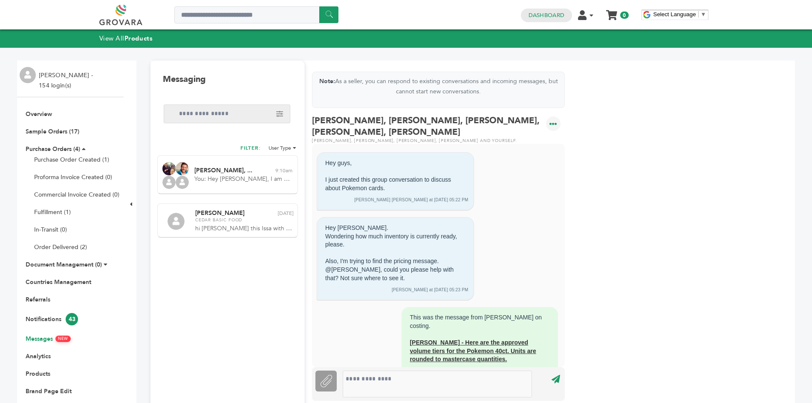 This screenshot has height=403, width=812. What do you see at coordinates (64, 264) in the screenshot?
I see `a: Document Management (0)` at bounding box center [64, 264].